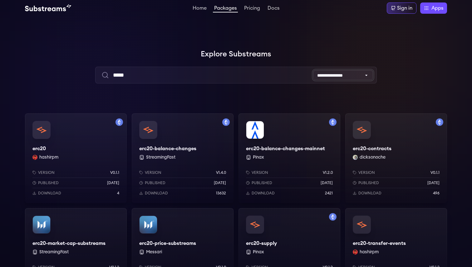  Describe the element at coordinates (252, 9) in the screenshot. I see `a: Pricing` at that location.